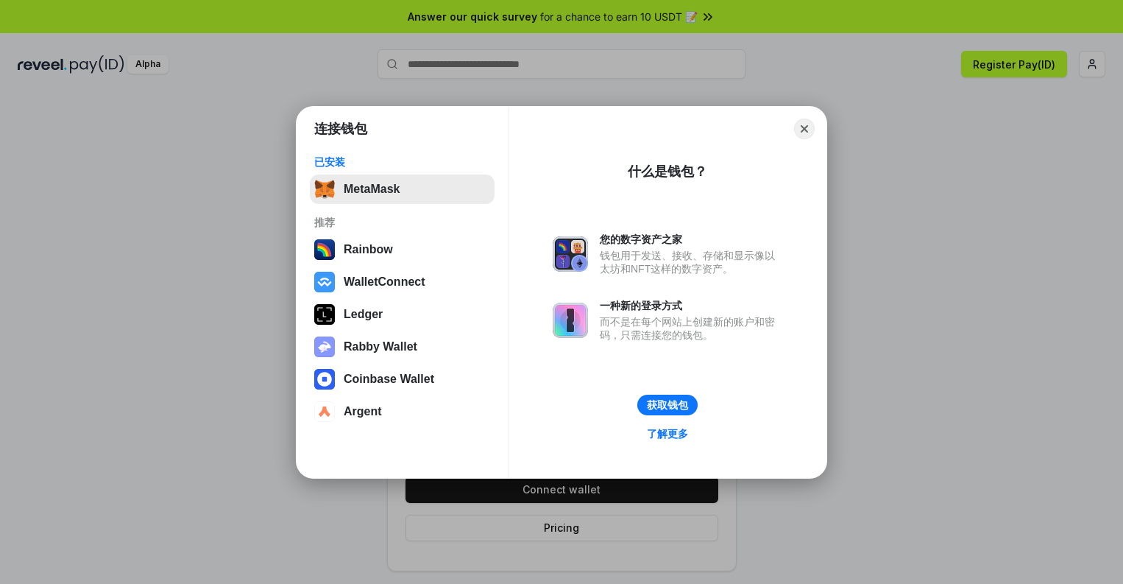  Describe the element at coordinates (691, 262) in the screenshot. I see `div: 钱包用于发送、接收、存储和显示像以太坊和NFT这样的数字资产。` at that location.